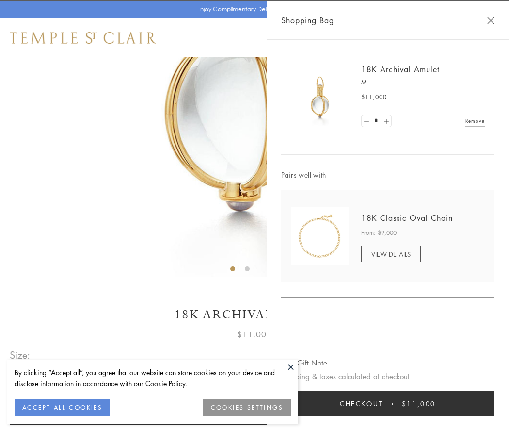 The image size is (509, 431). What do you see at coordinates (379, 233) in the screenshot?
I see `span: From: $9,000` at bounding box center [379, 233].